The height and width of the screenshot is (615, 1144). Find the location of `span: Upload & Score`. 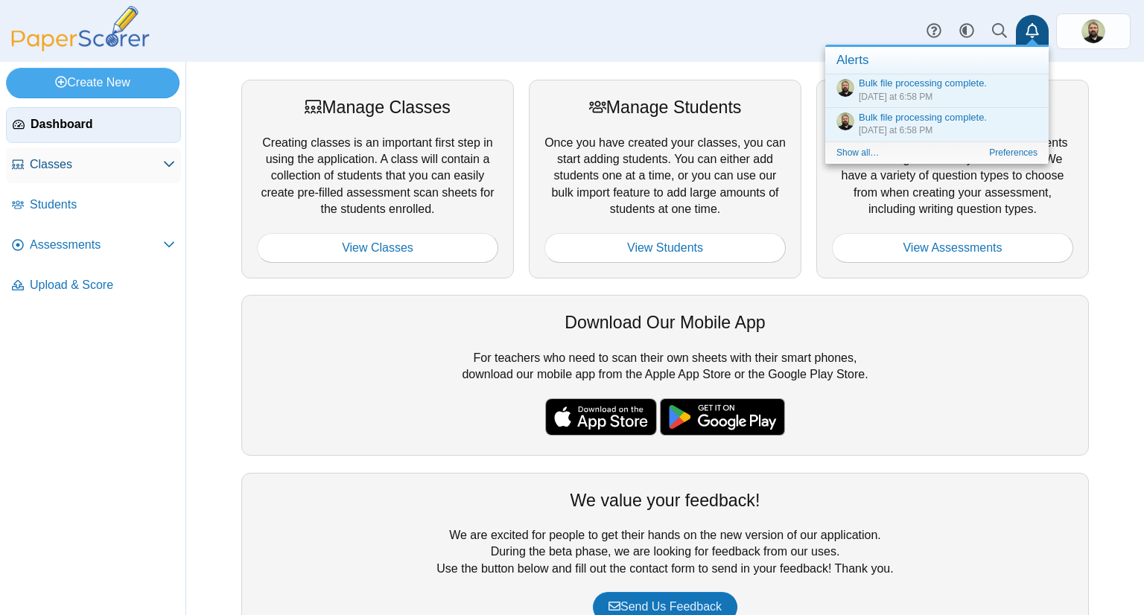

span: Upload & Score is located at coordinates (102, 285).